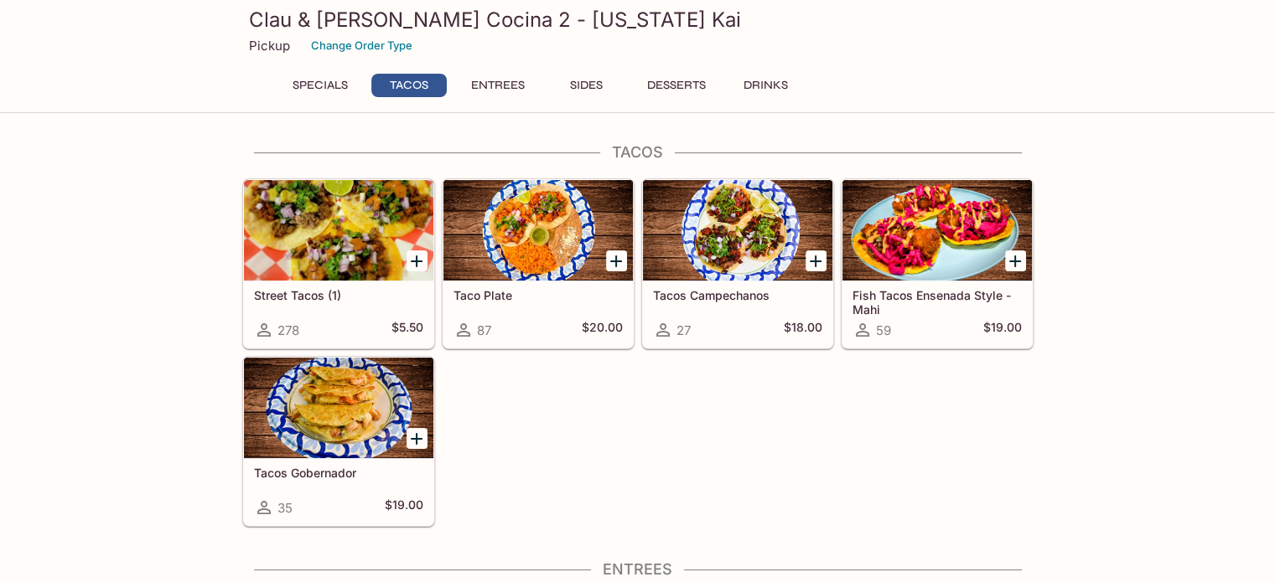 The height and width of the screenshot is (582, 1275). I want to click on button: Tacos, so click(409, 85).